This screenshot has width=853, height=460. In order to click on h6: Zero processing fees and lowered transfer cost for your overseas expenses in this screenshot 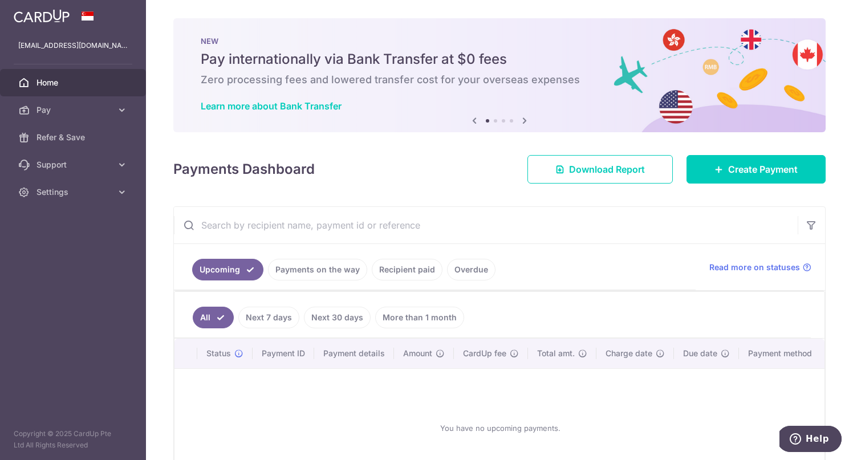, I will do `click(499, 80)`.